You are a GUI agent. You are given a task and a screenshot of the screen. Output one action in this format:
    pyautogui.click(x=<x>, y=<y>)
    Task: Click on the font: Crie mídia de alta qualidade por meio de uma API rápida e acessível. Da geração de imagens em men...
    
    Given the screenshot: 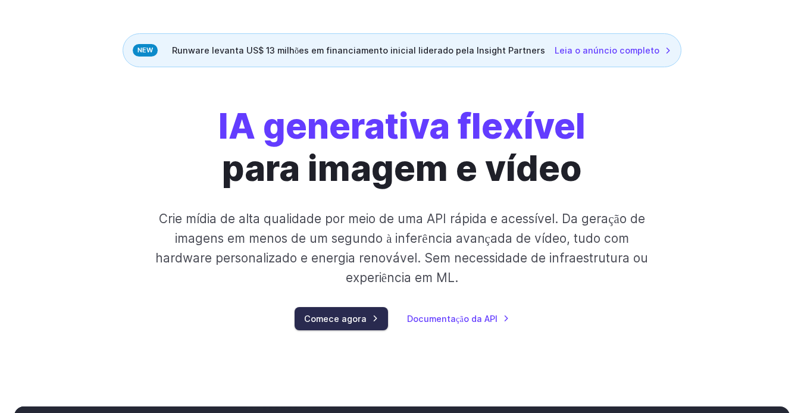 What is the action you would take?
    pyautogui.click(x=402, y=248)
    